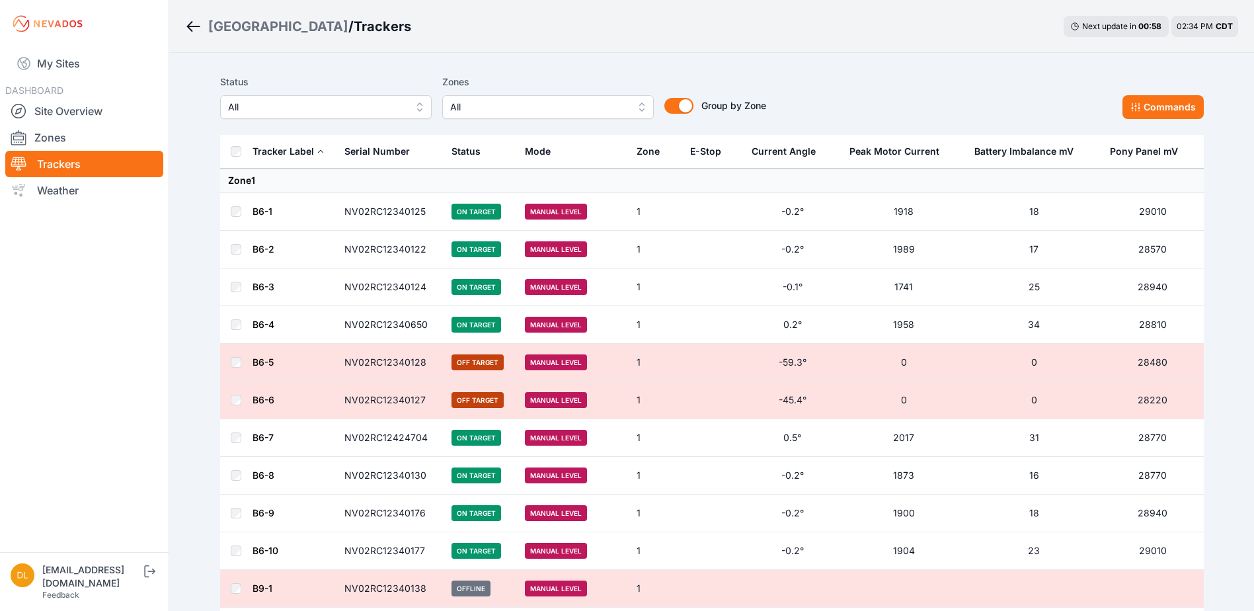  I want to click on td: 34, so click(1034, 325).